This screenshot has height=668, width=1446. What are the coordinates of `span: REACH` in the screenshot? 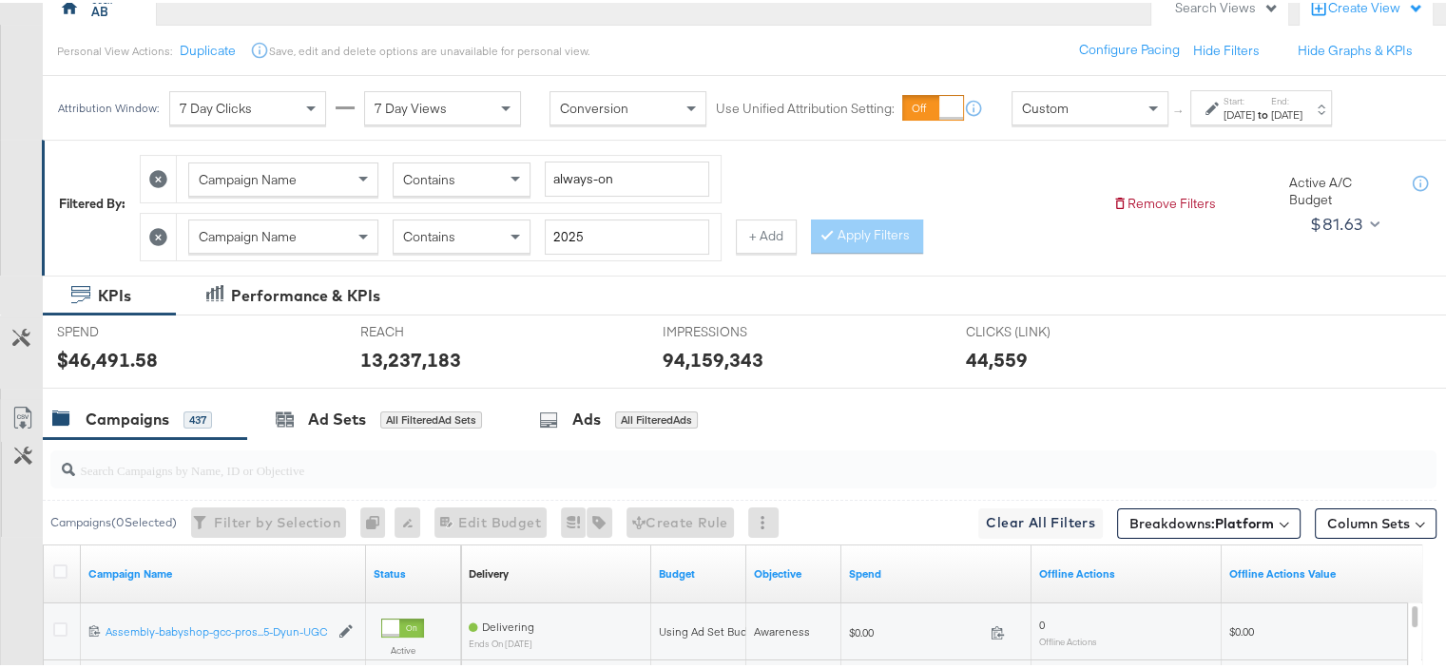 It's located at (432, 329).